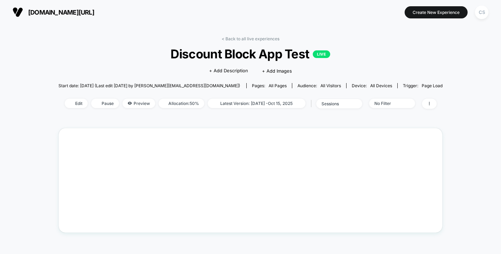 The height and width of the screenshot is (254, 501). Describe the element at coordinates (229, 71) in the screenshot. I see `span: + Add Description` at that location.